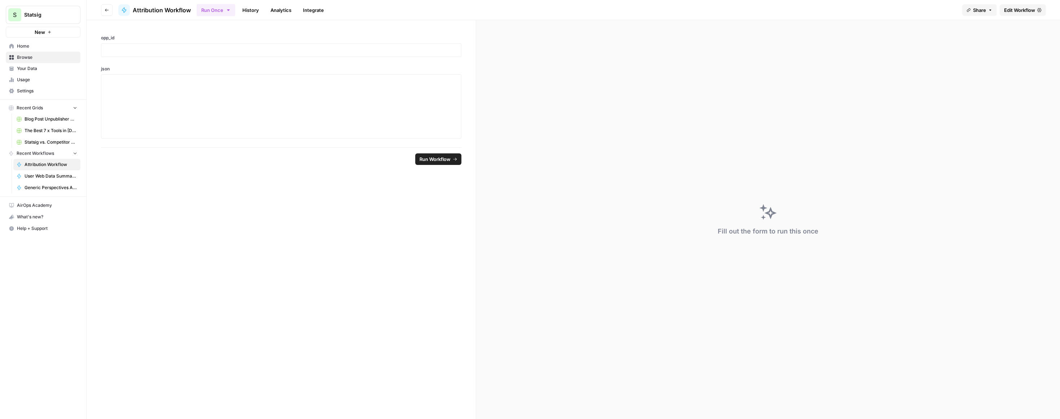 The width and height of the screenshot is (1060, 419). What do you see at coordinates (281, 69) in the screenshot?
I see `label: json` at bounding box center [281, 69].